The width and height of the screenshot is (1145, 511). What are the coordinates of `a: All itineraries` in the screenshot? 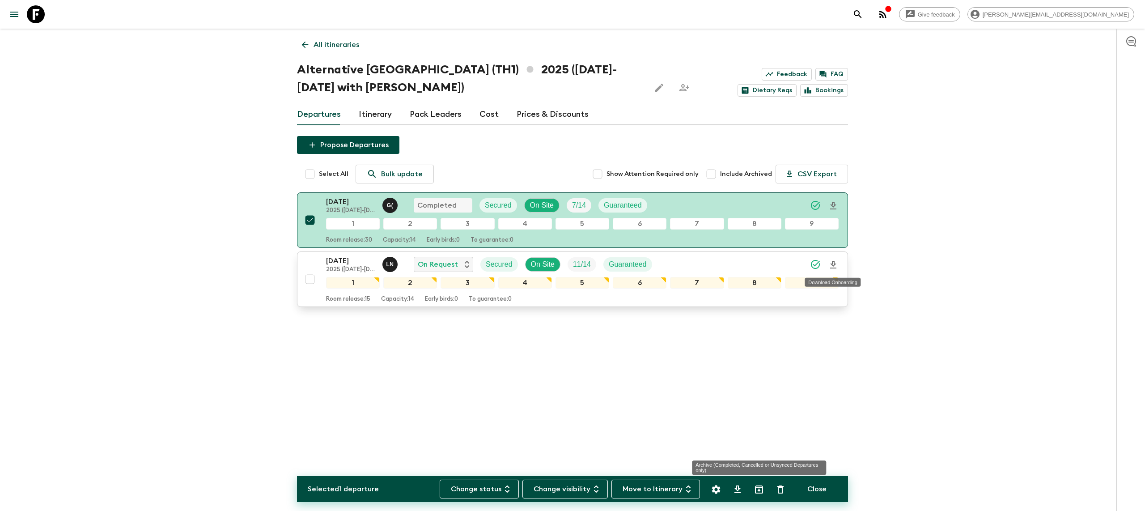 It's located at (331, 45).